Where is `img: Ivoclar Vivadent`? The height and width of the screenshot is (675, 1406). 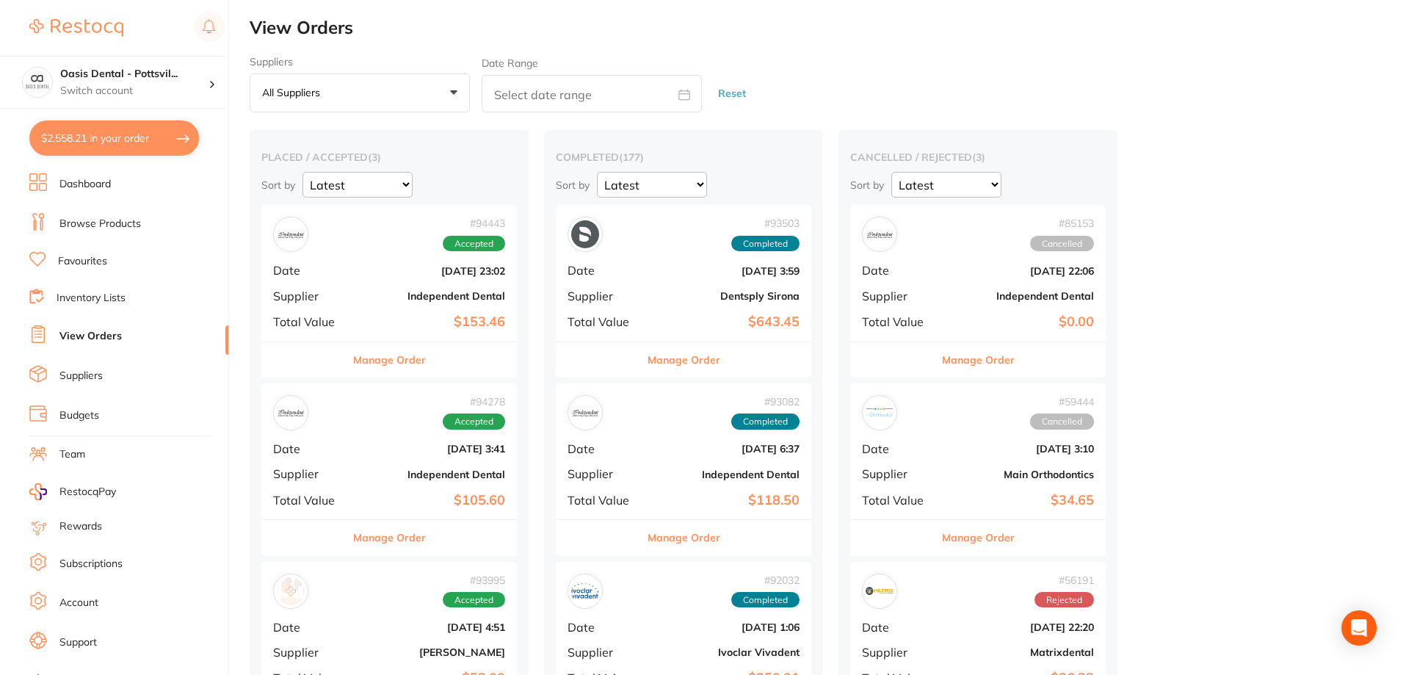 img: Ivoclar Vivadent is located at coordinates (585, 591).